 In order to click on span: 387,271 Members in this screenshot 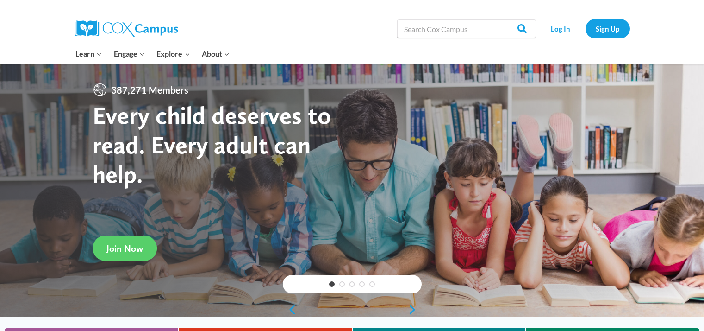, I will do `click(150, 90)`.